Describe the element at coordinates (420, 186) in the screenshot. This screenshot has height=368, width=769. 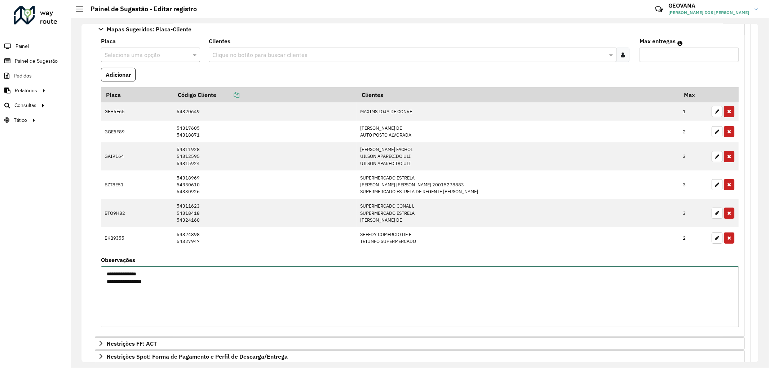
I see `div: Mapas Sugeridos: Placa-Cliente` at that location.